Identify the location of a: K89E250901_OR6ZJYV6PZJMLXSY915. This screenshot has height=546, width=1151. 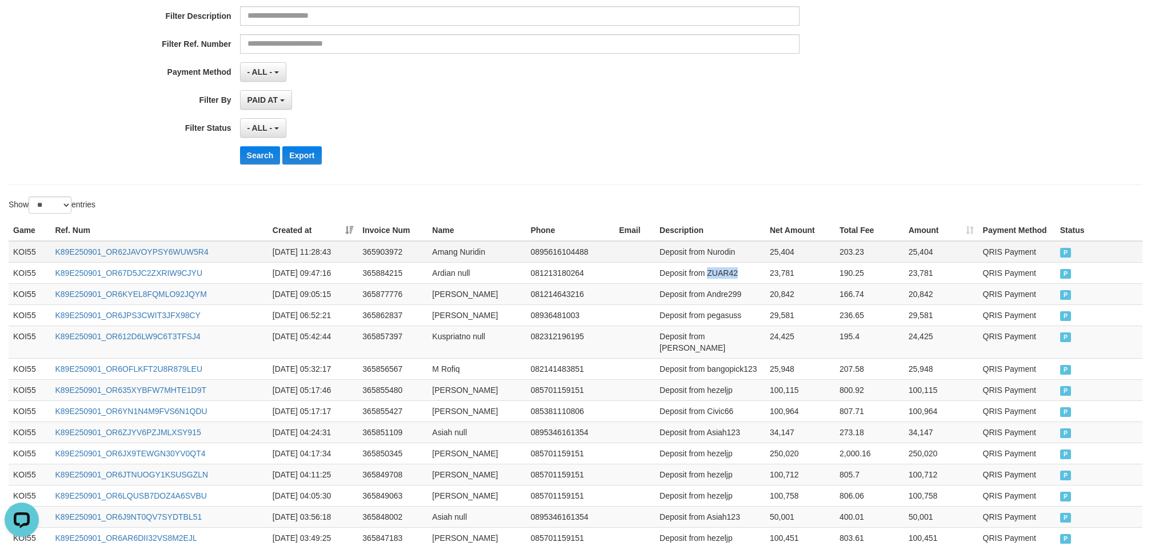
(127, 433).